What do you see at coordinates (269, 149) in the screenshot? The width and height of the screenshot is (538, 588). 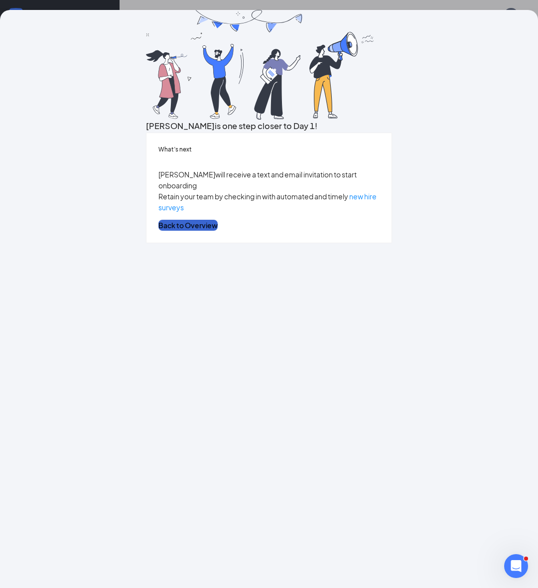 I see `h5: What’s next` at bounding box center [269, 149].